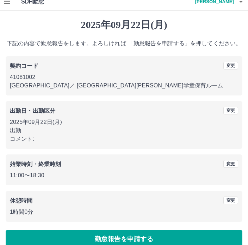 The image size is (248, 245). Describe the element at coordinates (32, 111) in the screenshot. I see `b: 出勤日・出勤区分` at that location.